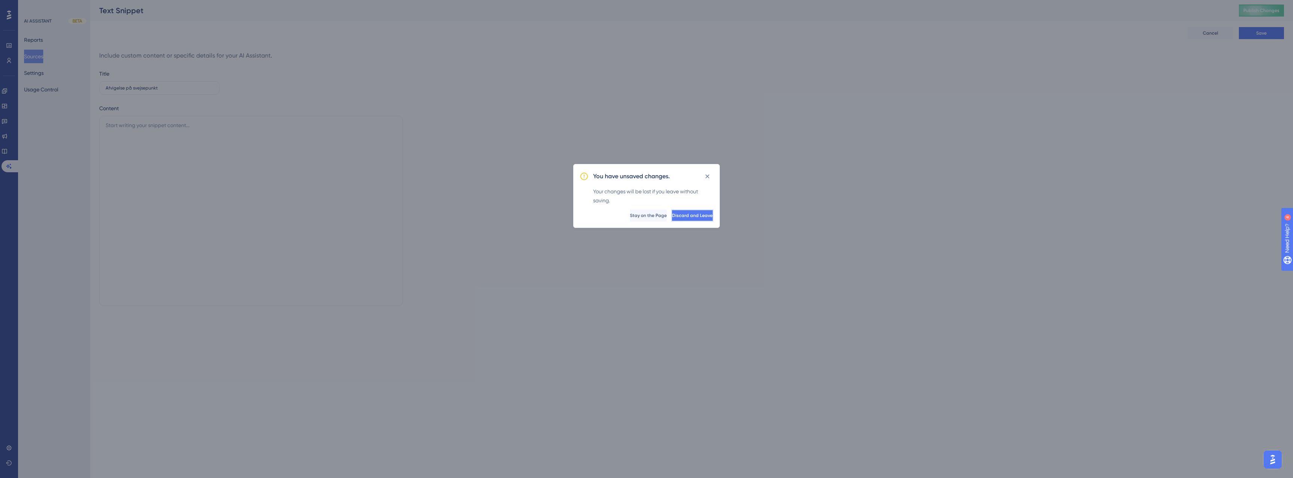  Describe the element at coordinates (11, 11) in the screenshot. I see `img: launcher-image-alternative-text` at that location.